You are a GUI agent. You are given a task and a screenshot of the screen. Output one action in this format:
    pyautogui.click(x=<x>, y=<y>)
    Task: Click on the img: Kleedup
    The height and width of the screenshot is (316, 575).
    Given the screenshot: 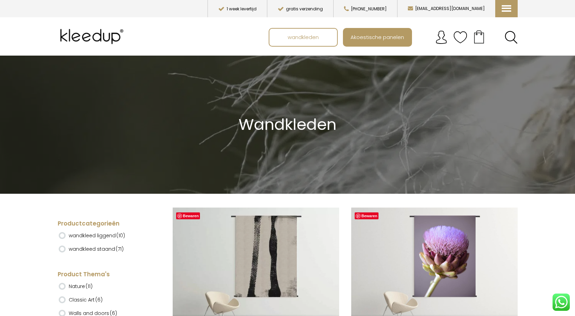 What is the action you would take?
    pyautogui.click(x=93, y=37)
    